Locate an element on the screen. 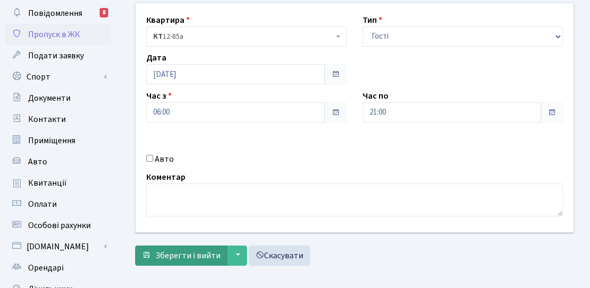 The width and height of the screenshot is (590, 288). label: Дата is located at coordinates (156, 58).